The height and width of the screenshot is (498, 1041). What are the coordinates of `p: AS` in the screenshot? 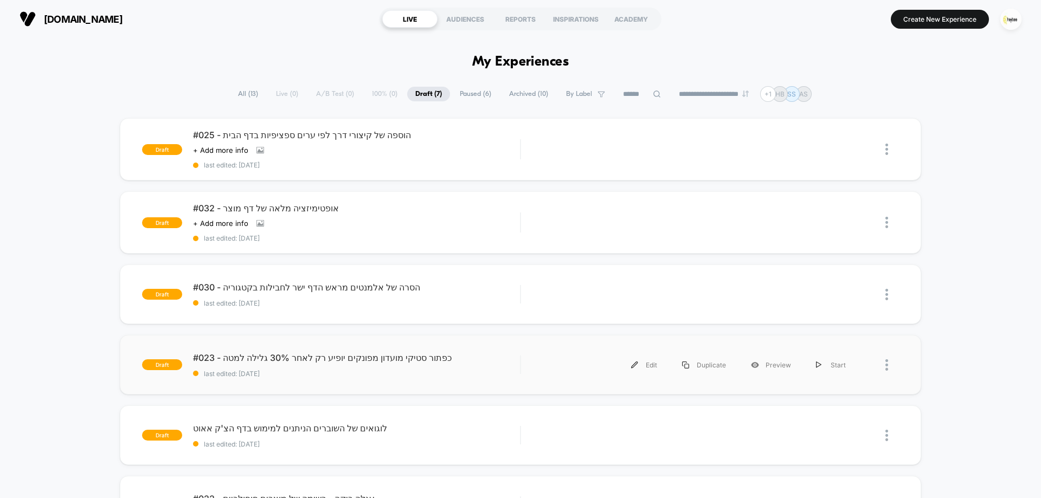 It's located at (804, 94).